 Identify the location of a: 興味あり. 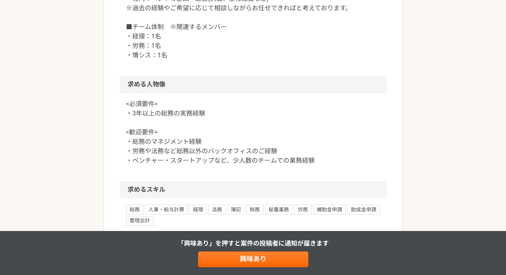
(253, 260).